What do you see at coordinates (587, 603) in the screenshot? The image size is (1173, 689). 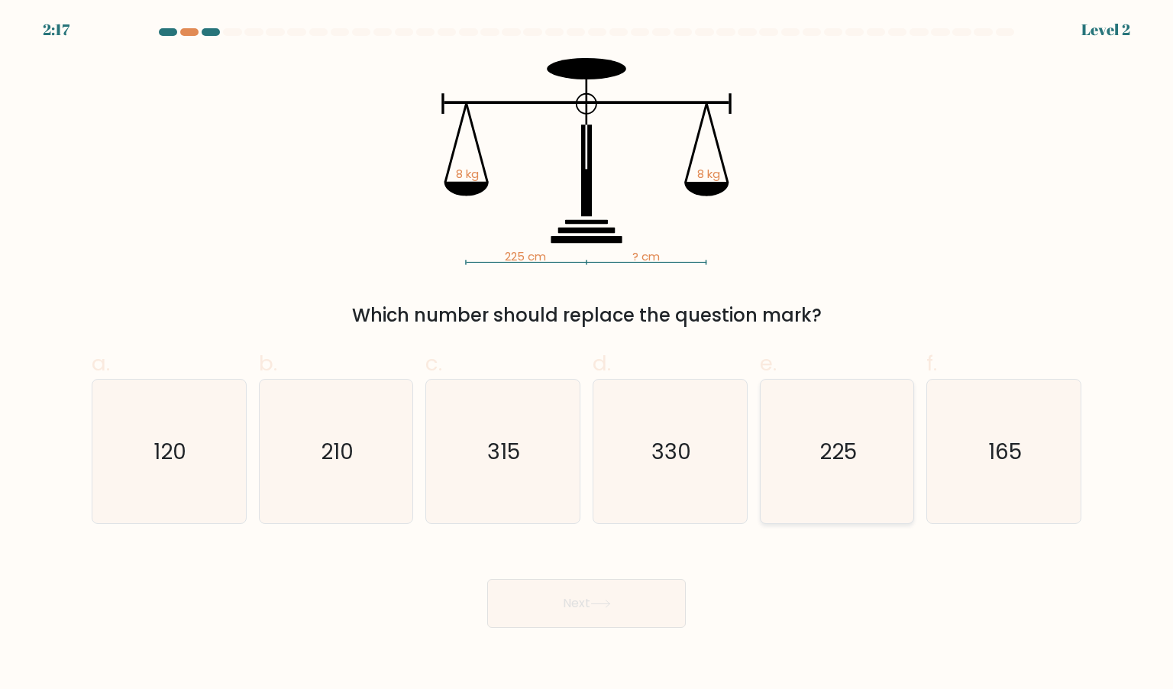 I see `button: Next` at bounding box center [587, 603].